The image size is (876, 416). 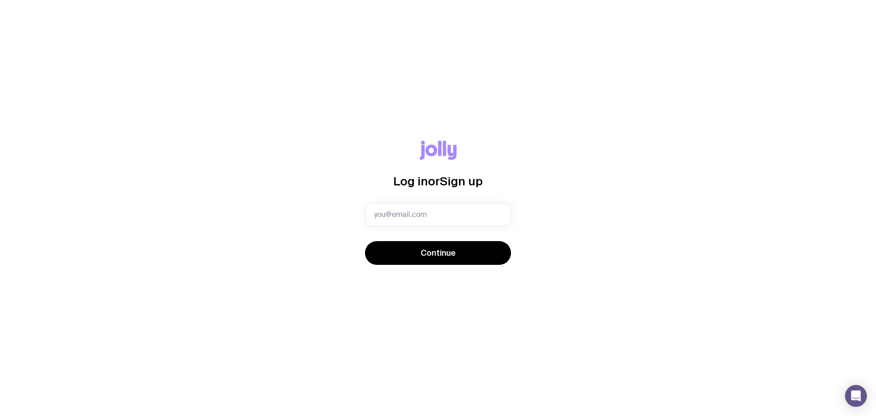 I want to click on button: Continue, so click(x=438, y=253).